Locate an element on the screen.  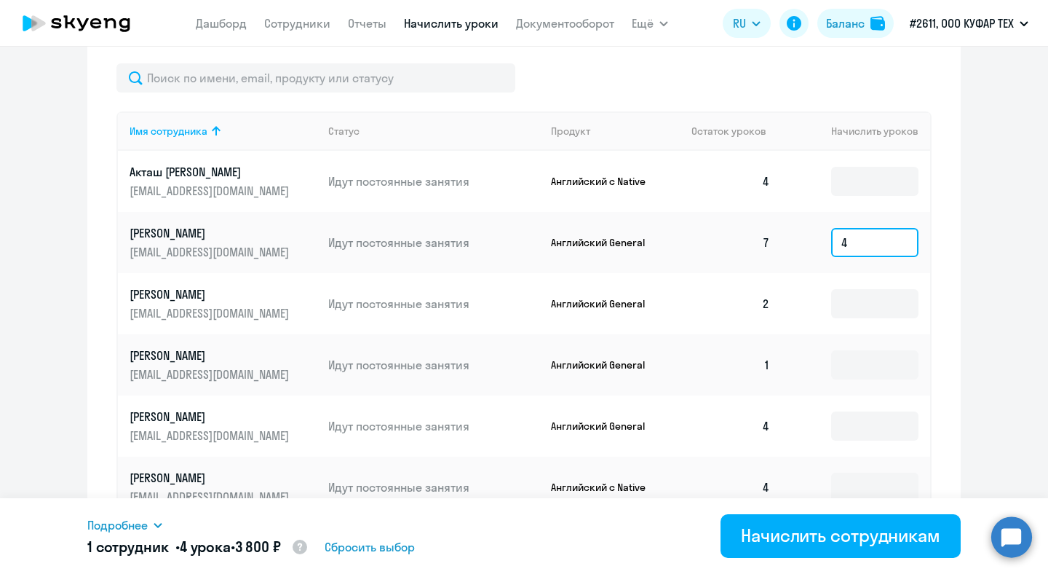
a: Отчеты is located at coordinates (367, 23).